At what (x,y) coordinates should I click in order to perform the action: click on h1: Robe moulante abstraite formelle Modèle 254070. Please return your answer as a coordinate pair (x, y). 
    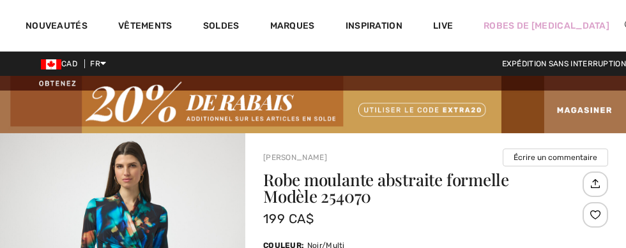
    Looking at the image, I should click on (421, 188).